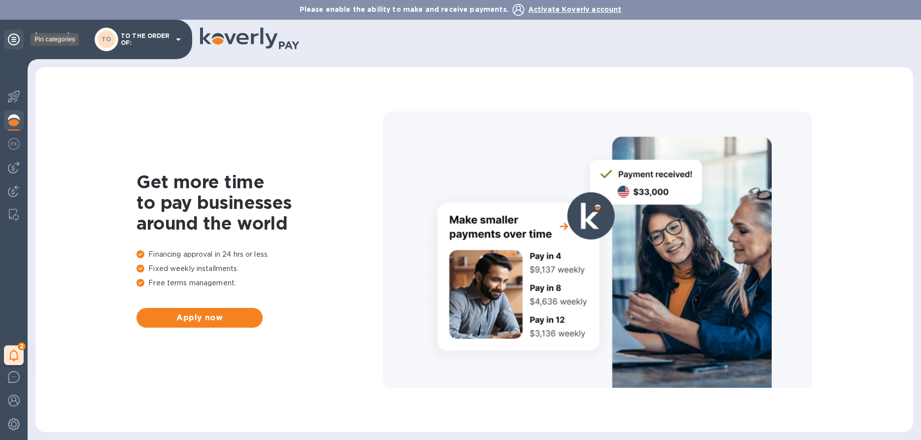  Describe the element at coordinates (106, 39) in the screenshot. I see `b: TO` at that location.